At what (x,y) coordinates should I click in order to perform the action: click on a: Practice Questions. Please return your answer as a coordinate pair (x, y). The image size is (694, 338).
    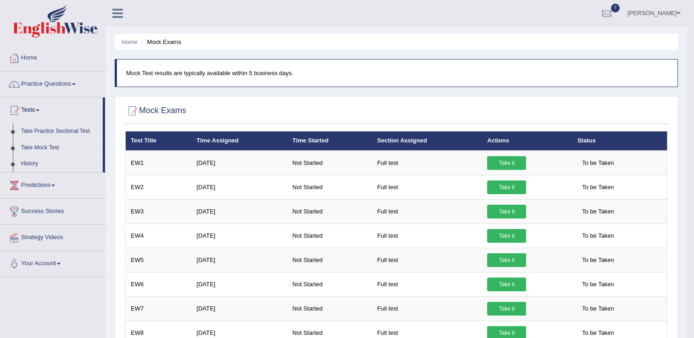
    Looking at the image, I should click on (53, 83).